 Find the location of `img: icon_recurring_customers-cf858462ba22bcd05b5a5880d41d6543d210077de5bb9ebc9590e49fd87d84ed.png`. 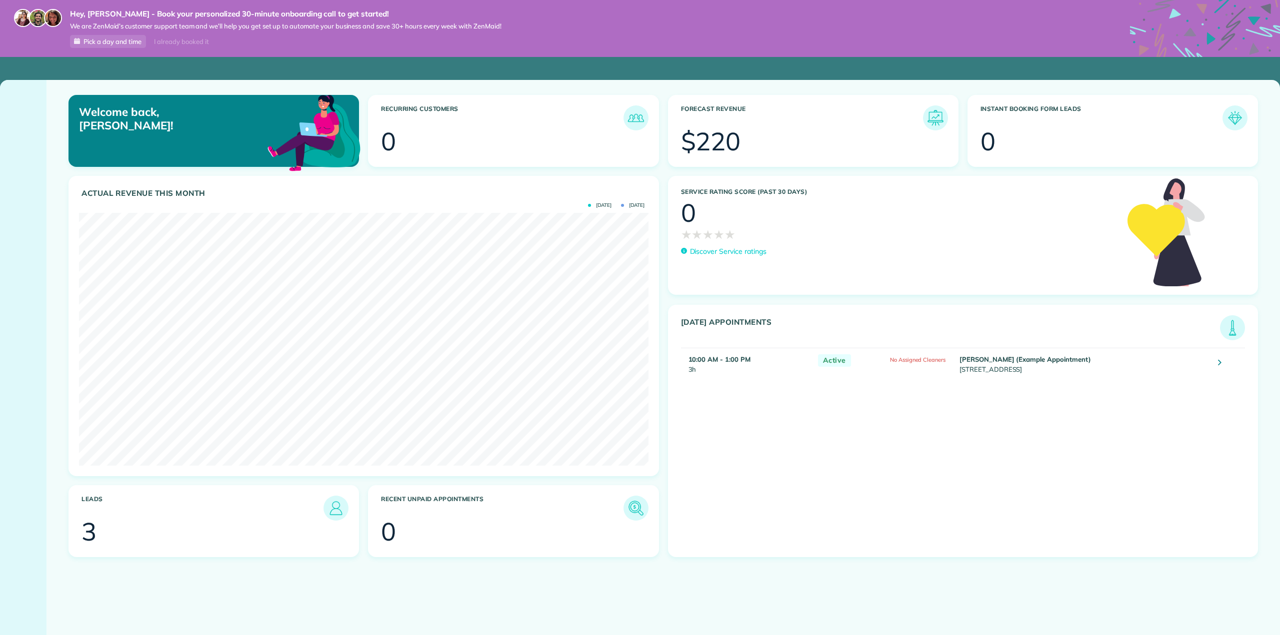

img: icon_recurring_customers-cf858462ba22bcd05b5a5880d41d6543d210077de5bb9ebc9590e49fd87d84ed.png is located at coordinates (636, 118).